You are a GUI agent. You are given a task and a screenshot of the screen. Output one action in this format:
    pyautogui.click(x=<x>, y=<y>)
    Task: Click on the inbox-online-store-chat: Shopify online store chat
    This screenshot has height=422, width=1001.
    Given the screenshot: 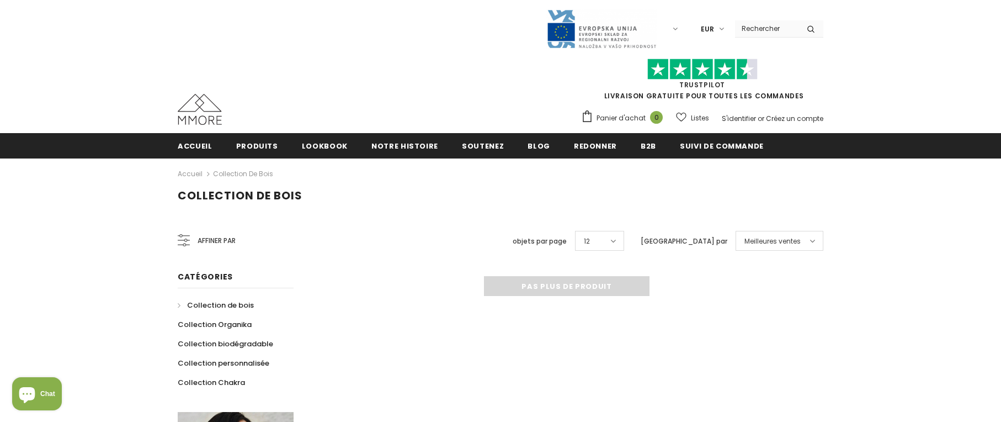 What is the action you would take?
    pyautogui.click(x=37, y=395)
    